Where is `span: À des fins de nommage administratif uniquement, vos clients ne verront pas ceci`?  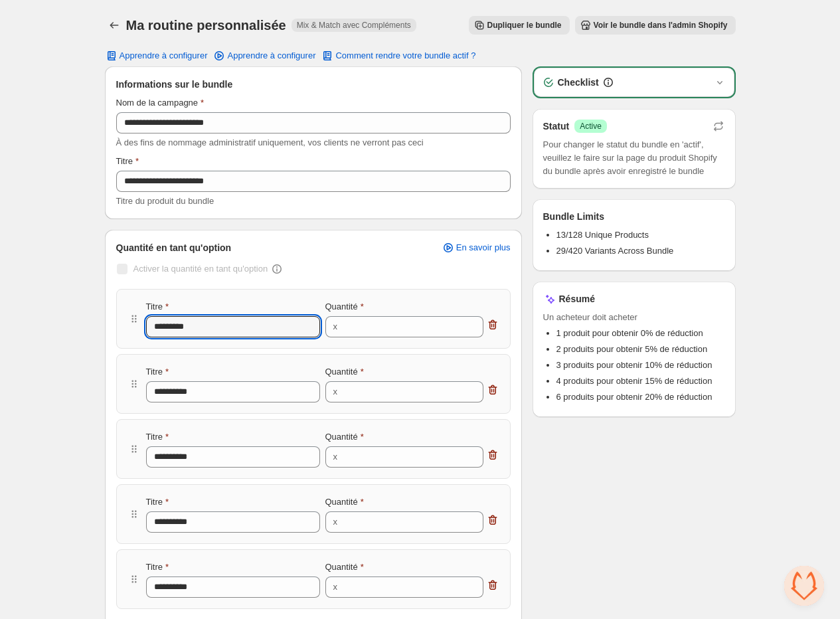 span: À des fins de nommage administratif uniquement, vos clients ne verront pas ceci is located at coordinates (270, 142).